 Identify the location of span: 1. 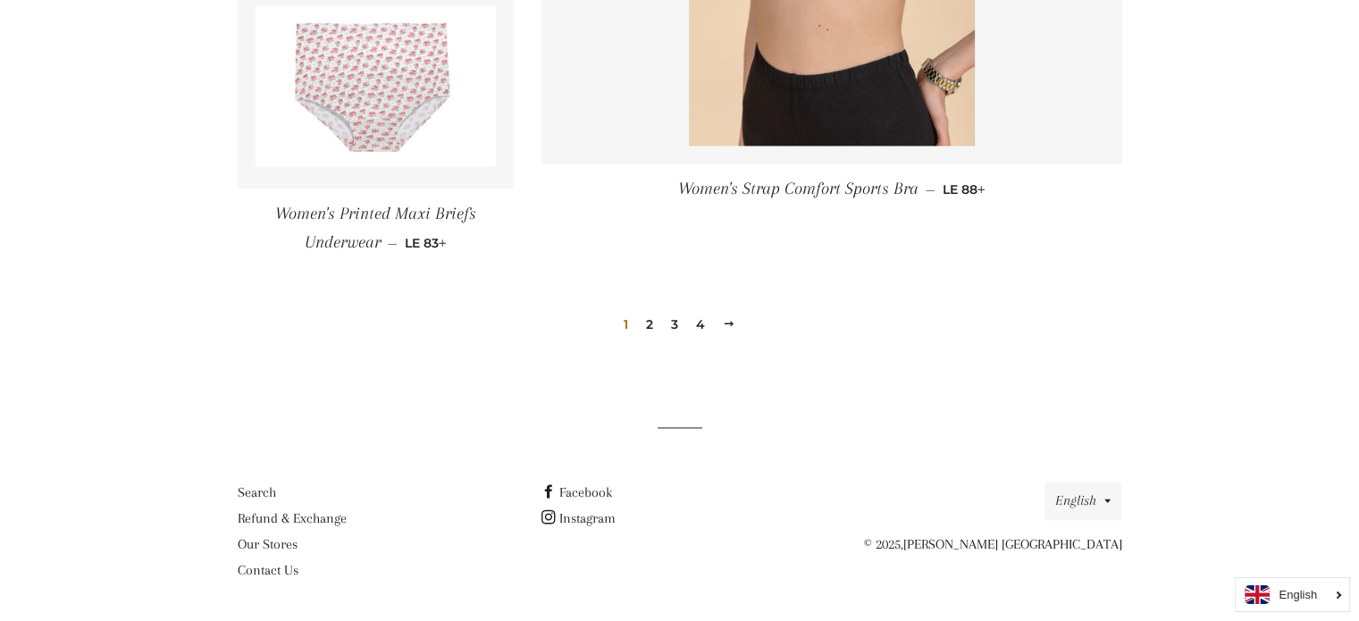
(626, 324).